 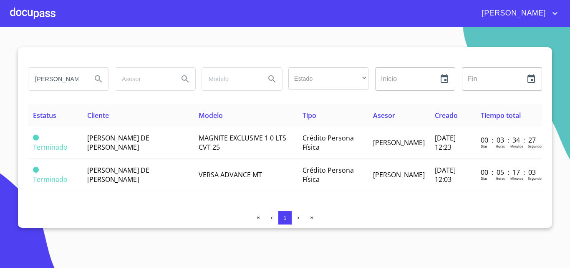 I want to click on span: Tipo, so click(x=309, y=115).